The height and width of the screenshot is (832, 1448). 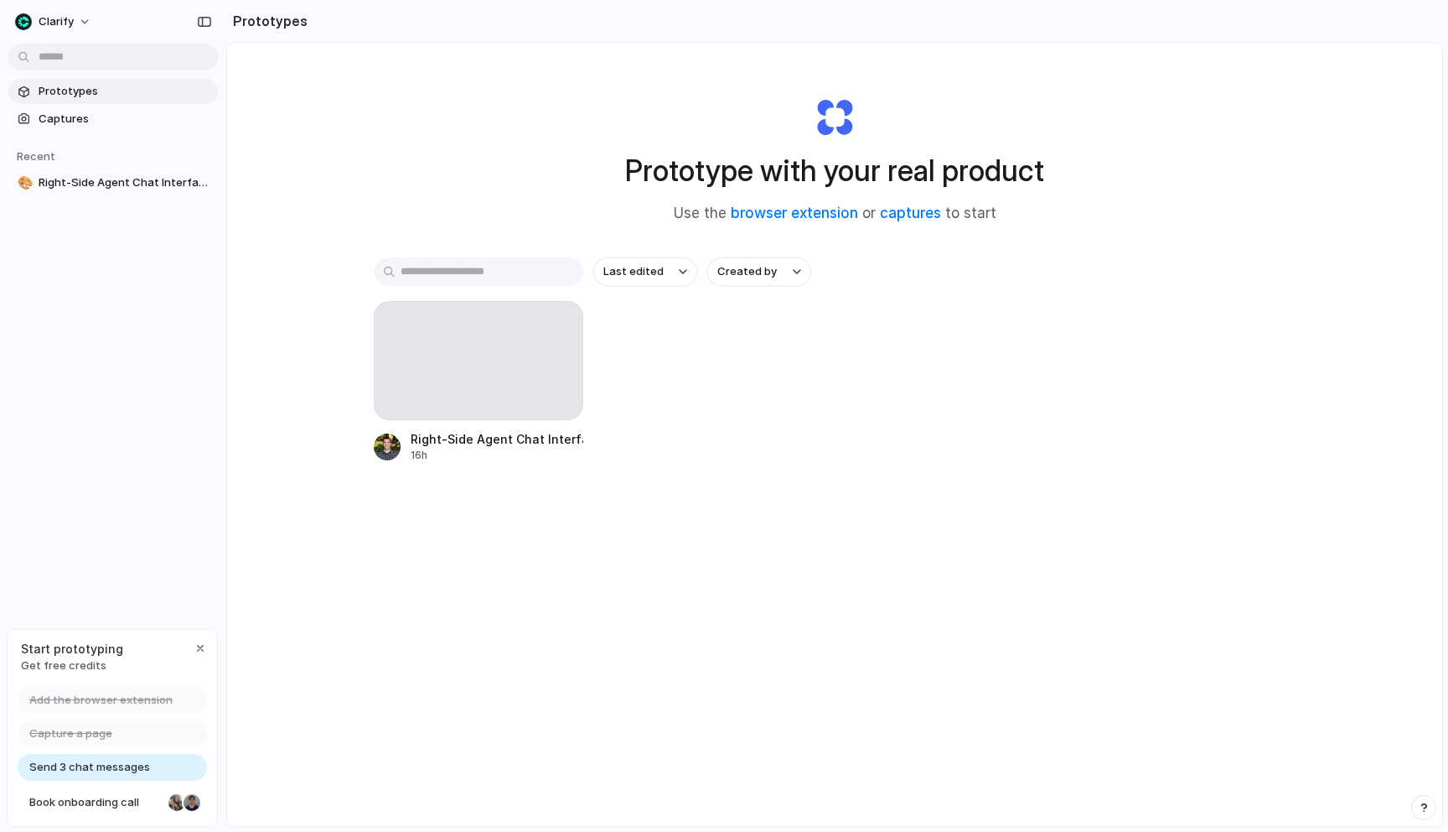 I want to click on div: Nicole Kubica, so click(x=177, y=802).